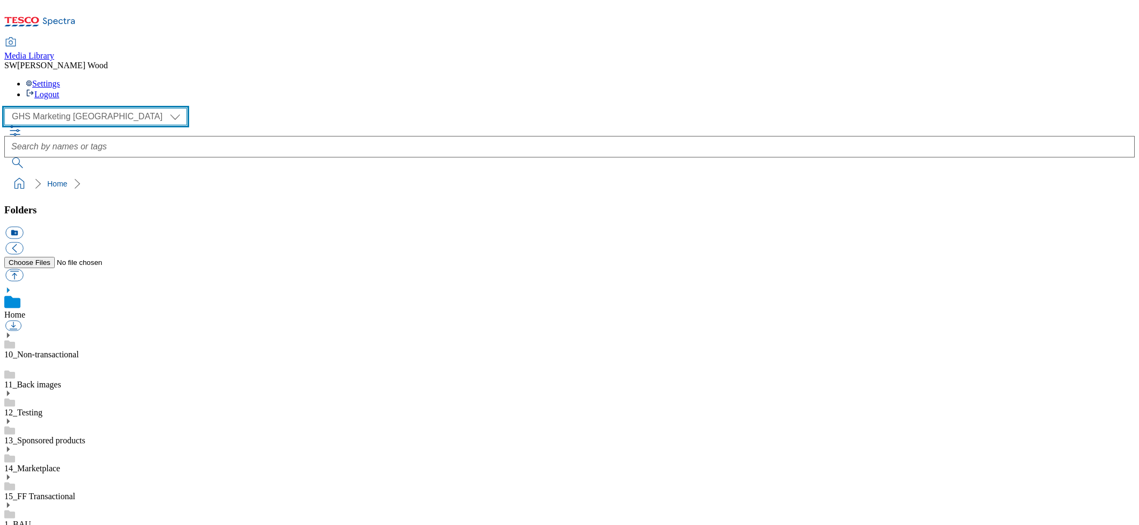 Image resolution: width=1139 pixels, height=525 pixels. What do you see at coordinates (33, 384) in the screenshot?
I see `a: 11_Back images` at bounding box center [33, 384].